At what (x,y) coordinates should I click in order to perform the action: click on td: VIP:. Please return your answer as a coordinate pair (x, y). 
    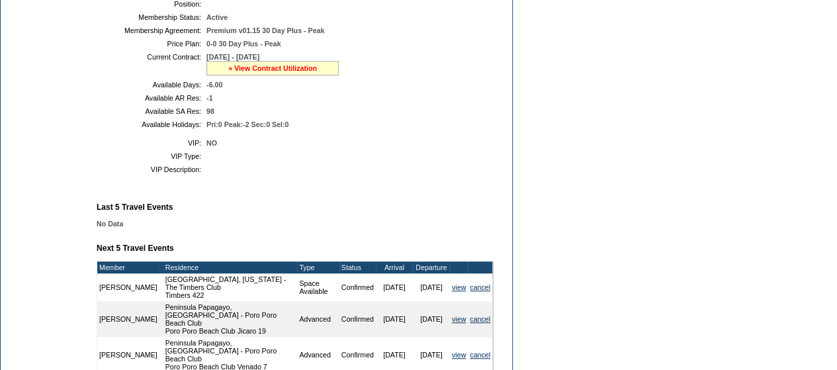
    Looking at the image, I should click on (152, 143).